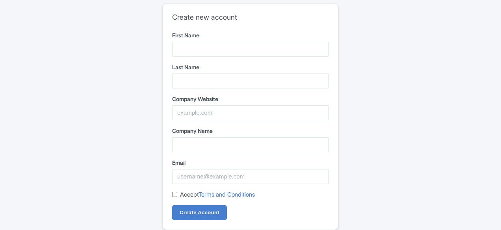 The height and width of the screenshot is (230, 501). I want to click on label: Company Website, so click(251, 99).